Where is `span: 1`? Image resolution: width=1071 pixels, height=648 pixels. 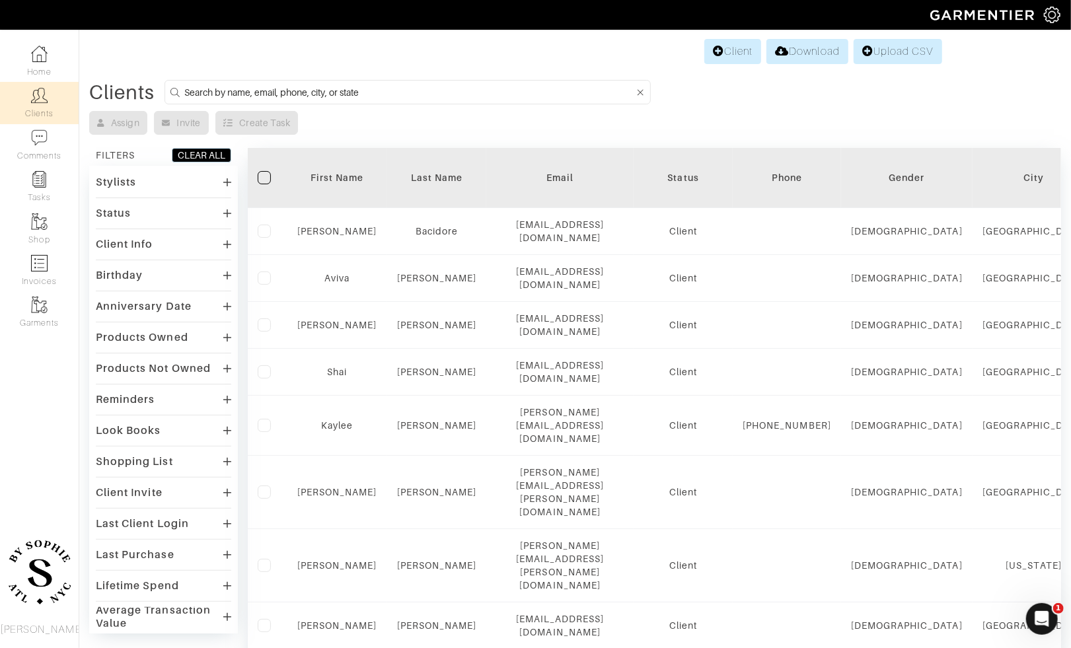 span: 1 is located at coordinates (1059, 609).